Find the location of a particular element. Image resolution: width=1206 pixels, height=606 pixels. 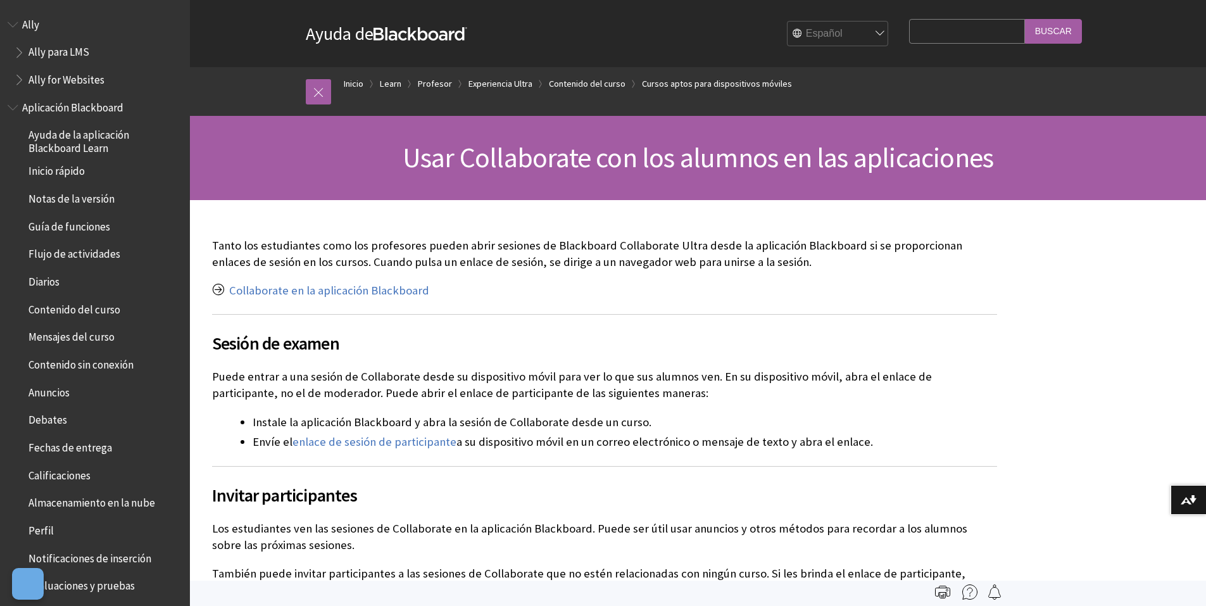

p: Los estudiantes ven las sesiones de Collaborate en la aplicación Blackboard. Puede ser útil usar ... is located at coordinates (605, 537).